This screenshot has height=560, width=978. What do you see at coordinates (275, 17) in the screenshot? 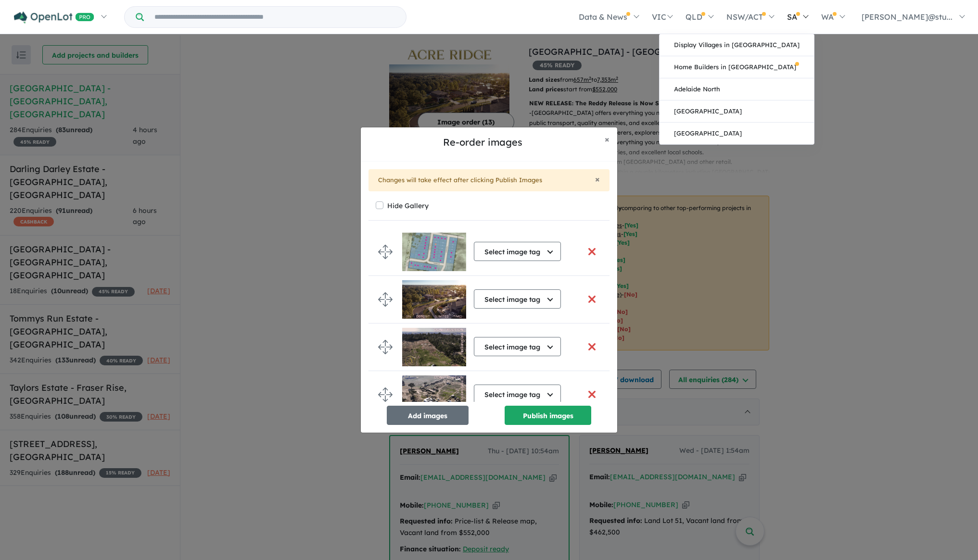
I see `input: Try estate name, suburb, builder or developer` at bounding box center [275, 17].